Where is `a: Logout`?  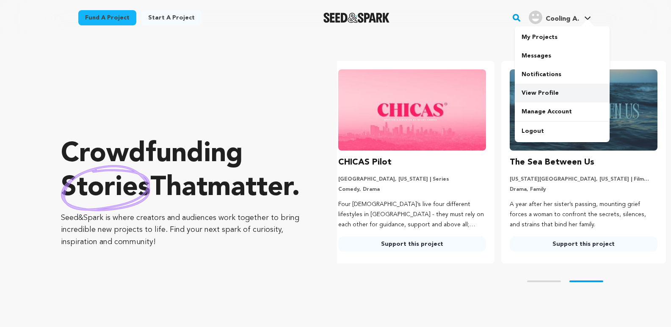
a: Logout is located at coordinates (562, 131).